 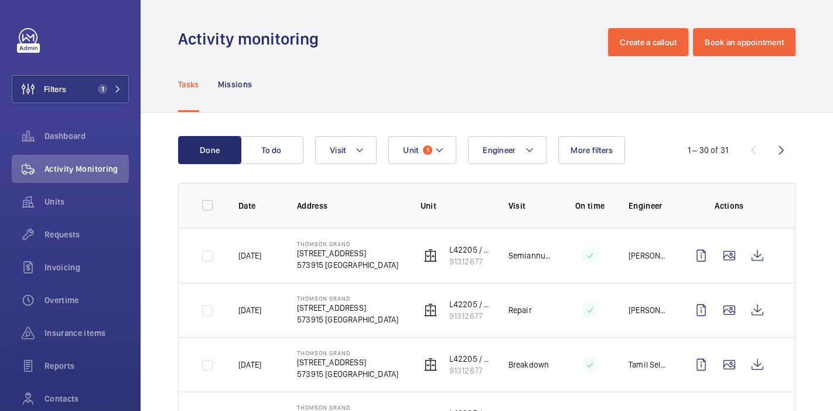 What do you see at coordinates (272, 150) in the screenshot?
I see `button: To do` at bounding box center [272, 150].